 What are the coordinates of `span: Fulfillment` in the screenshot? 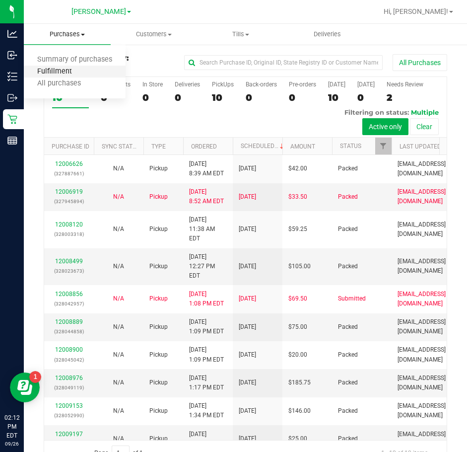 It's located at (55, 72).